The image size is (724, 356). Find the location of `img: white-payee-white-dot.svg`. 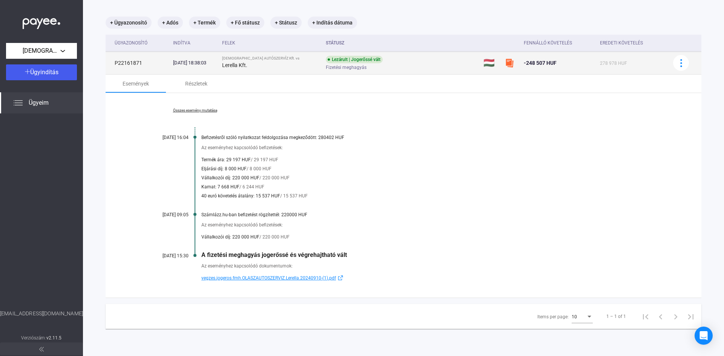

img: white-payee-white-dot.svg is located at coordinates (41, 21).